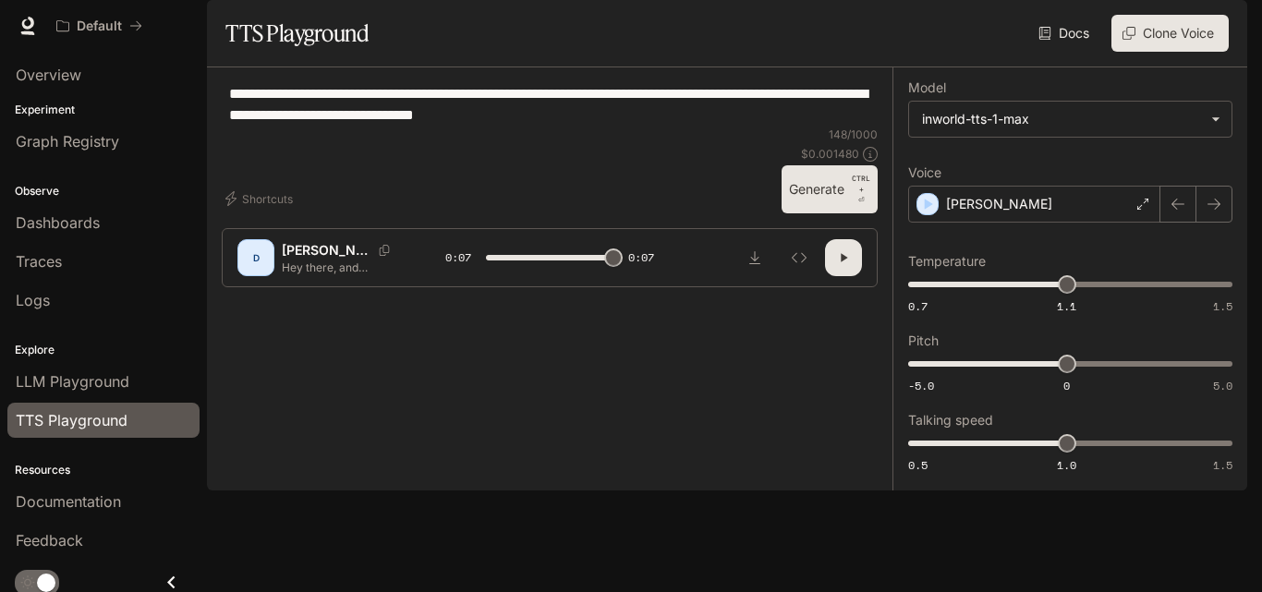  What do you see at coordinates (830, 189) in the screenshot?
I see `button: GenerateCTRL +⏎` at bounding box center [830, 189].